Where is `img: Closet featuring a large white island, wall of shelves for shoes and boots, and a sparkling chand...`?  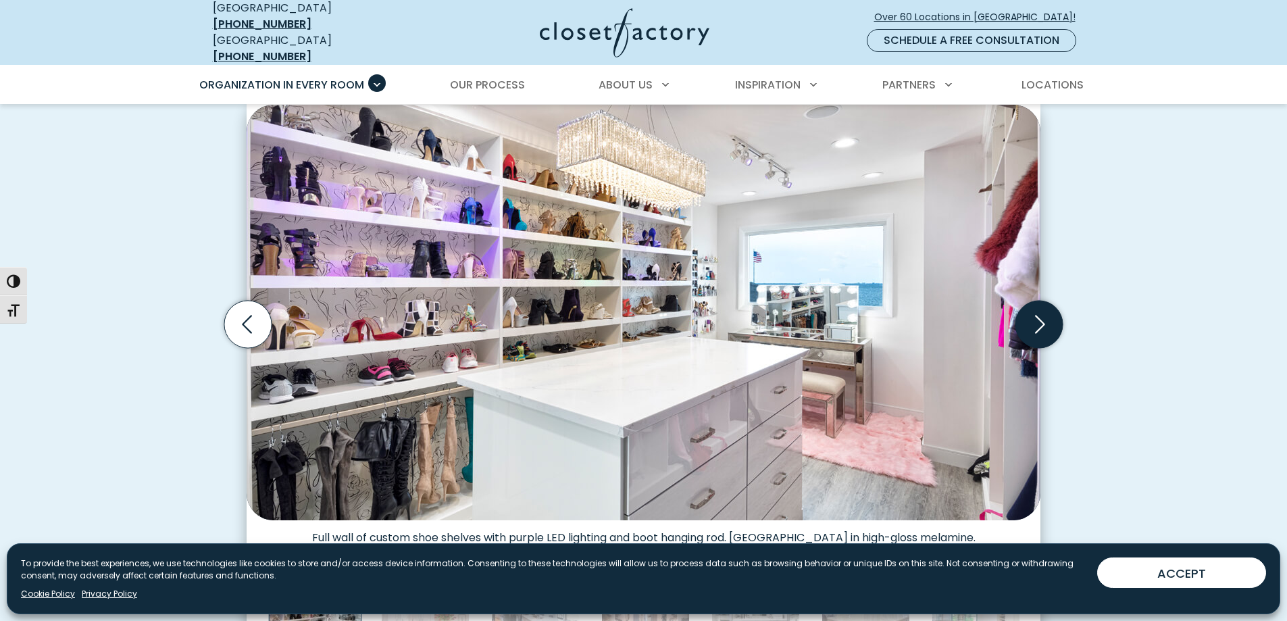 img: Closet featuring a large white island, wall of shelves for shoes and boots, and a sparkling chand... is located at coordinates (643, 312).